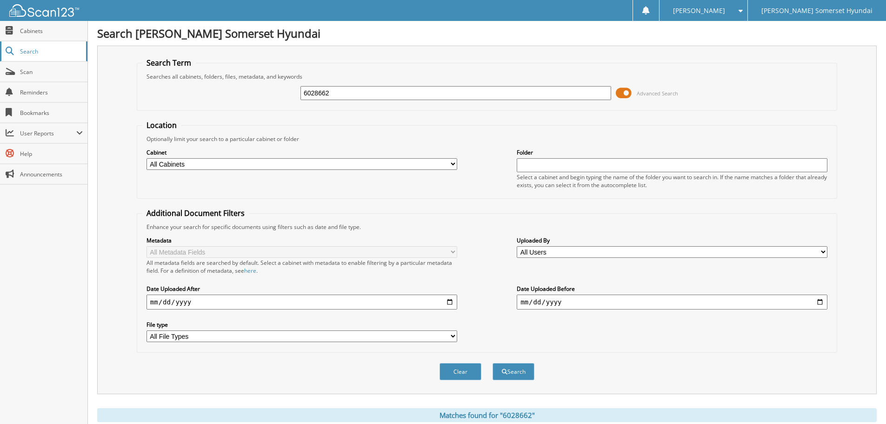  What do you see at coordinates (51, 72) in the screenshot?
I see `span: Scan` at bounding box center [51, 72].